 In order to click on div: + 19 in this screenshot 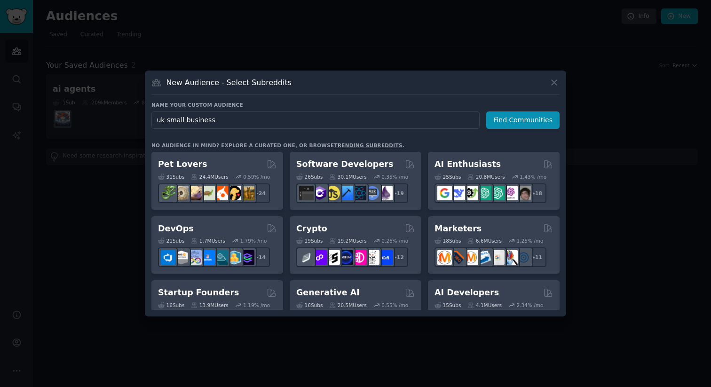, I will do `click(398, 193)`.